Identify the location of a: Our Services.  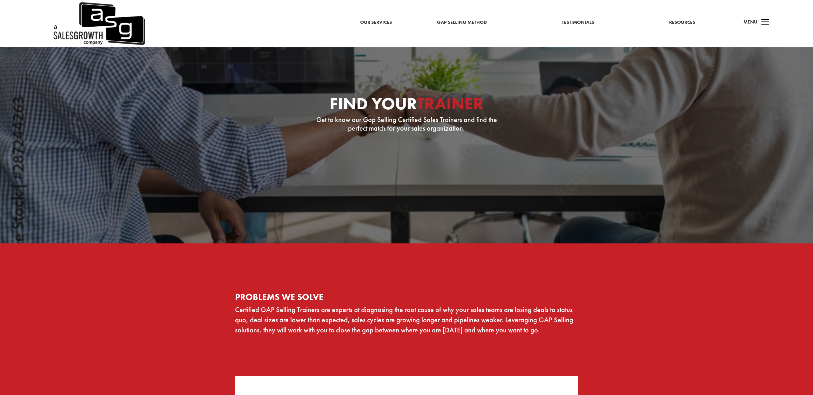
(376, 23).